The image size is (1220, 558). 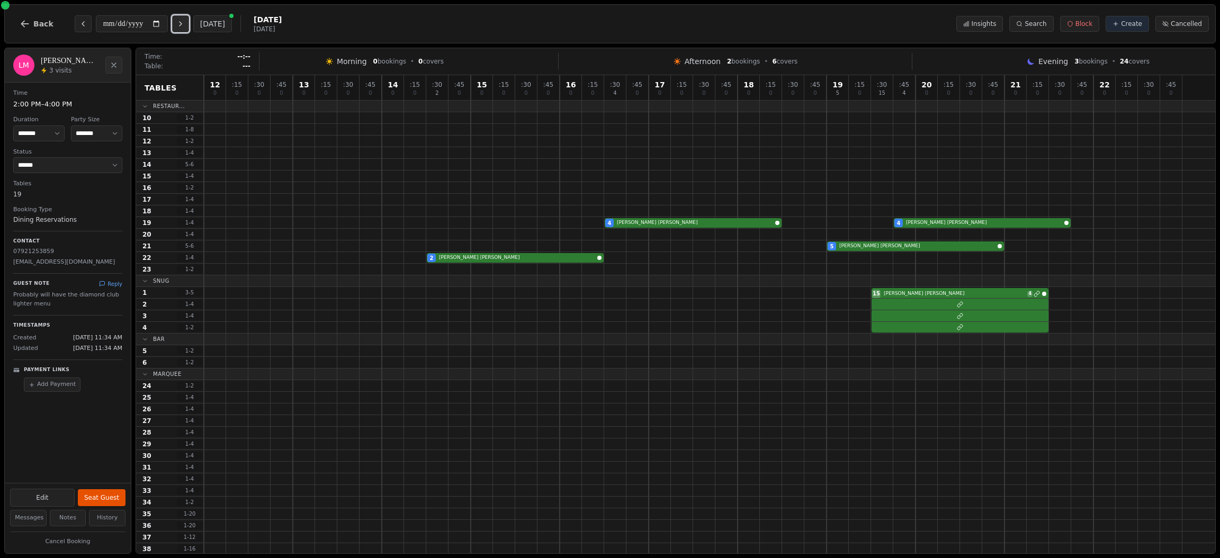 I want to click on span: Snug, so click(x=161, y=281).